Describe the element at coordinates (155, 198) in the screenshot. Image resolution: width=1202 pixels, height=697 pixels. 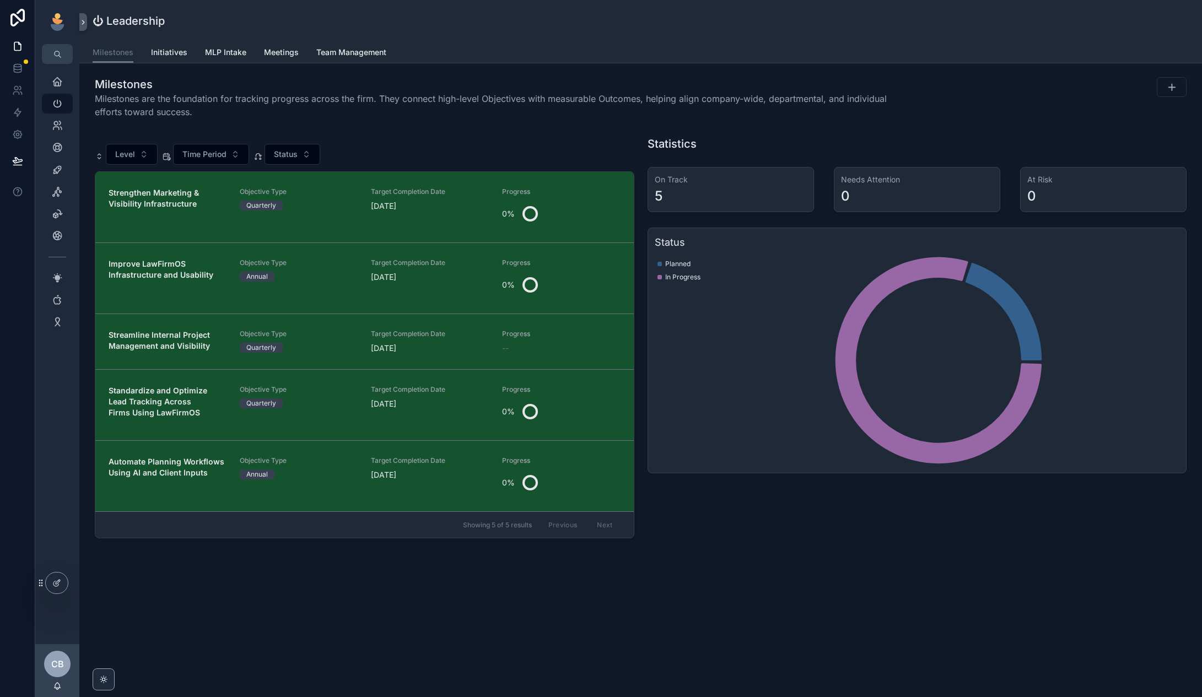
I see `strong: Strengthen Marketing & Visibility Infrastructure` at that location.